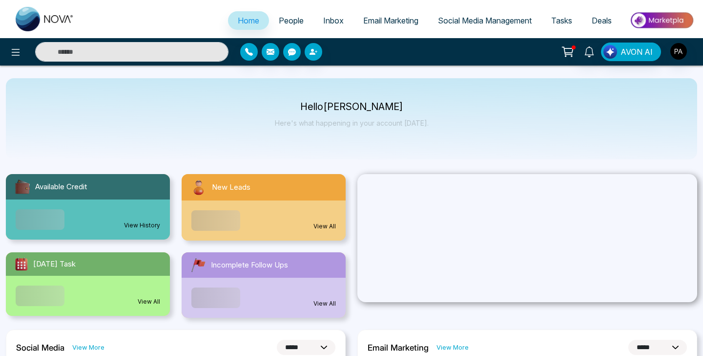 The width and height of the screenshot is (703, 356). What do you see at coordinates (485, 21) in the screenshot?
I see `a: Social Media Management` at bounding box center [485, 21].